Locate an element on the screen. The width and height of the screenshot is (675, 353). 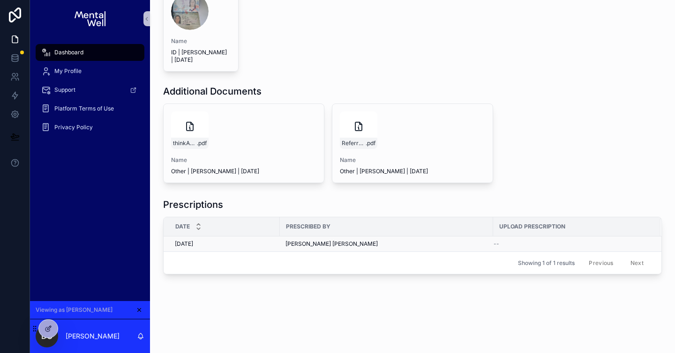
span: Date is located at coordinates (182, 227).